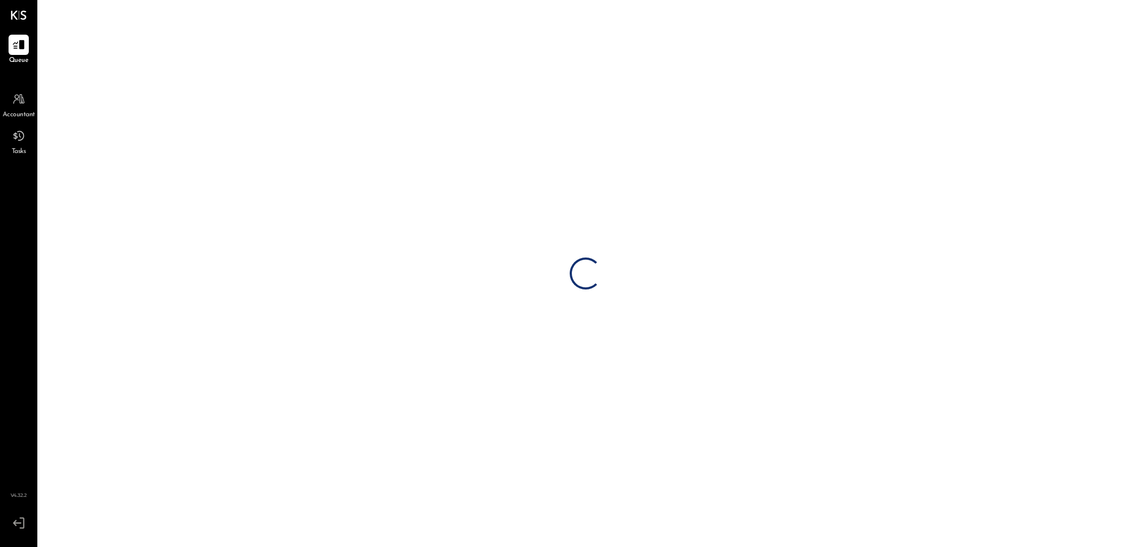 This screenshot has width=1133, height=547. What do you see at coordinates (19, 105) in the screenshot?
I see `a: Accountant` at bounding box center [19, 105].